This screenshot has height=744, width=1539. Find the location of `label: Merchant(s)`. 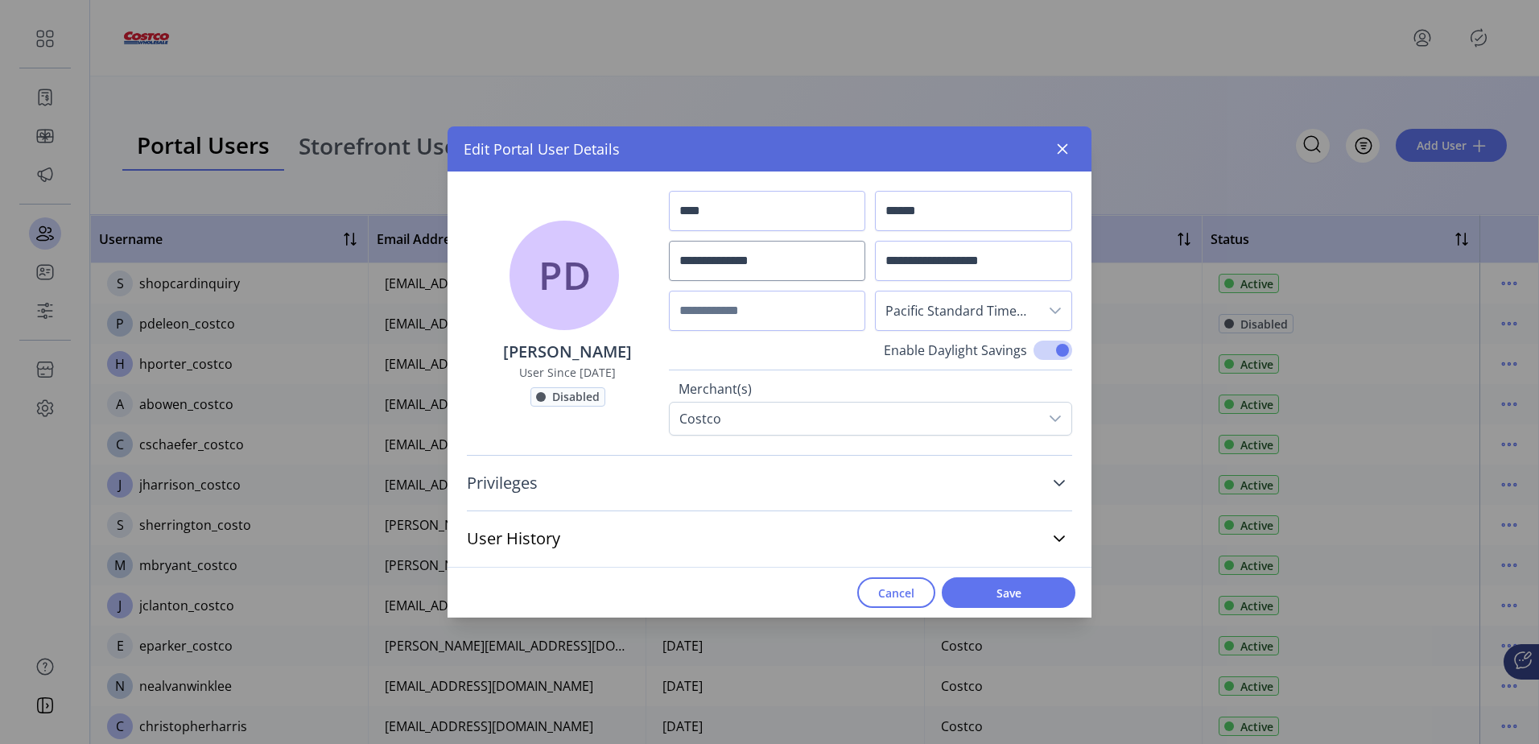

label: Merchant(s) is located at coordinates (870, 390).